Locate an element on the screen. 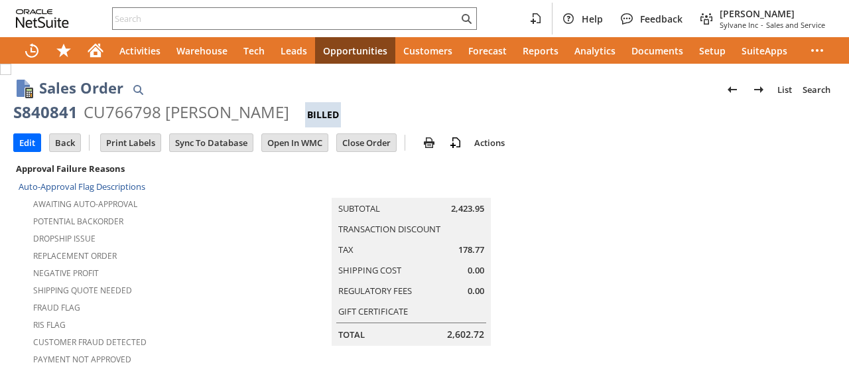 Image resolution: width=849 pixels, height=371 pixels. span: Leads is located at coordinates (294, 50).